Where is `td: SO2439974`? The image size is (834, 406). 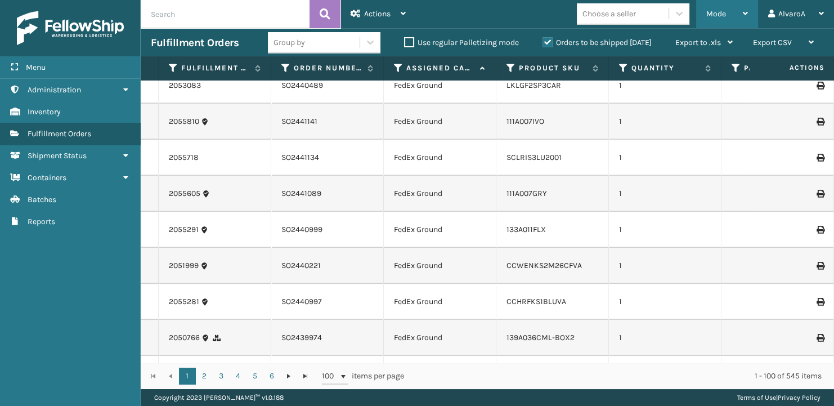 td: SO2439974 is located at coordinates (327, 337).